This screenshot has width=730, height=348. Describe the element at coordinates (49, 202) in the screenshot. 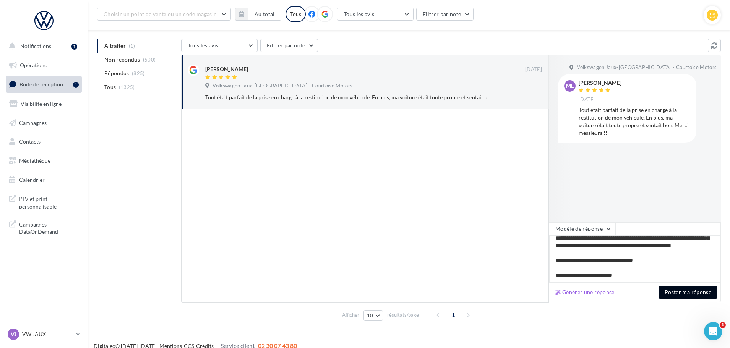

I see `span: PLV et print personnalisable` at that location.